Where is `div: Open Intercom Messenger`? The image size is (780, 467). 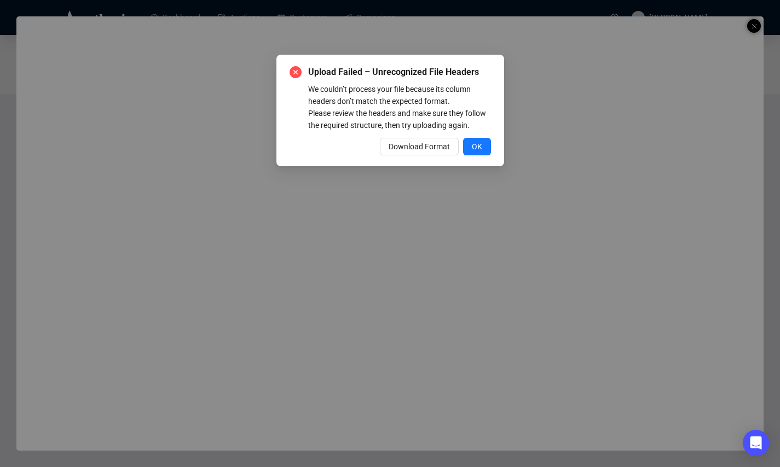
div: Open Intercom Messenger is located at coordinates (756, 443).